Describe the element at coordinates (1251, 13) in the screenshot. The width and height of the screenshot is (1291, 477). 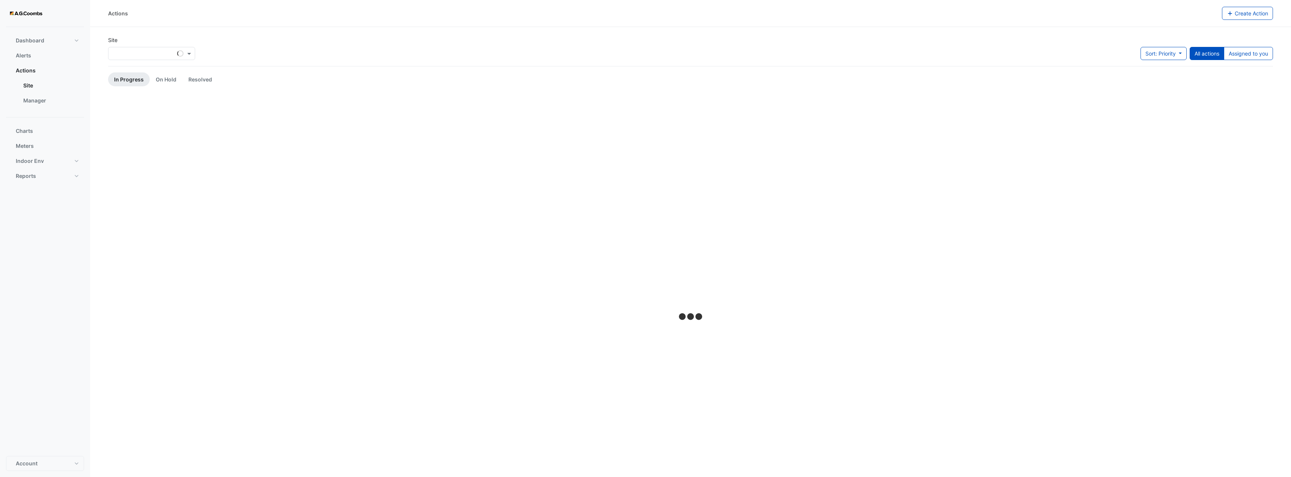
I see `span: Create Action` at that location.